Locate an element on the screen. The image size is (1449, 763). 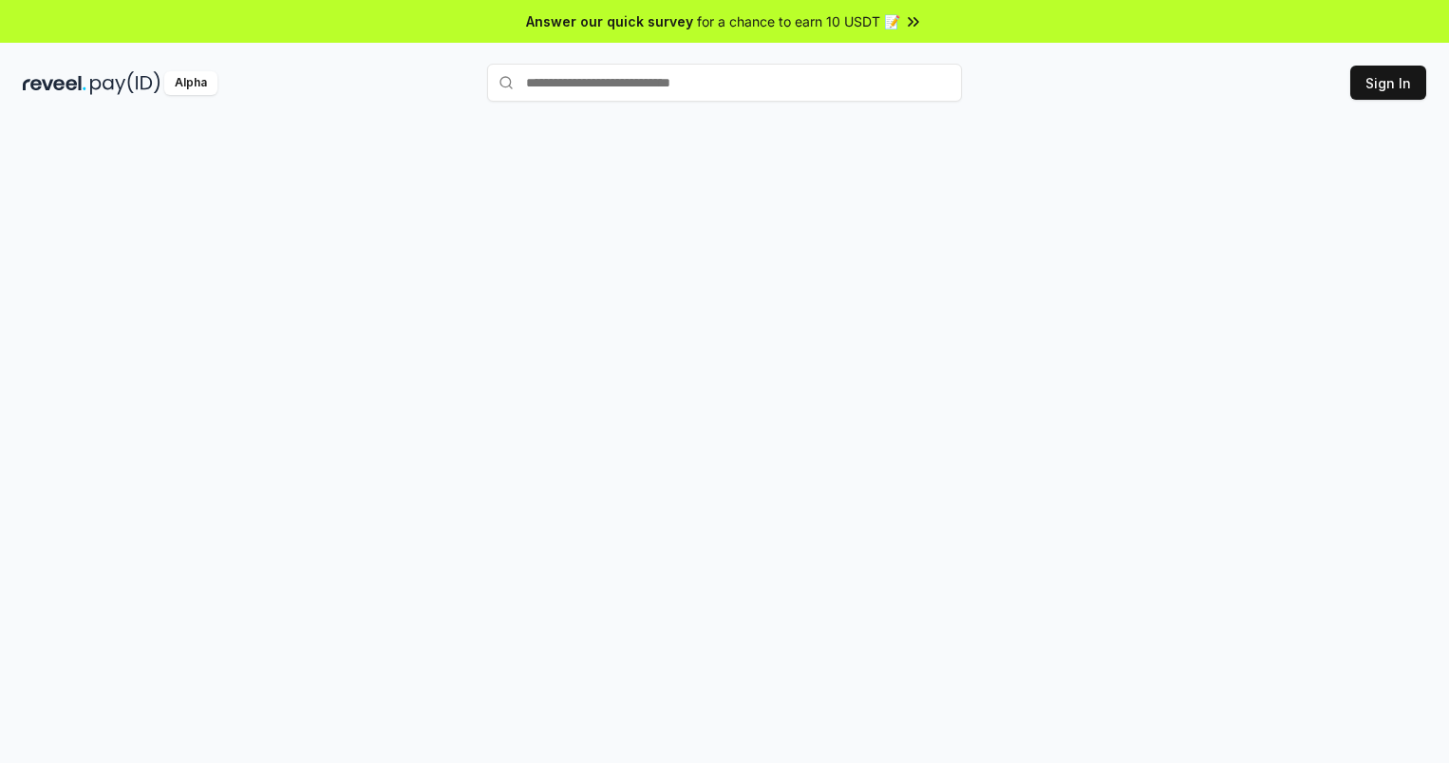
span: for a chance to earn 10 USDT 📝 is located at coordinates (799, 21).